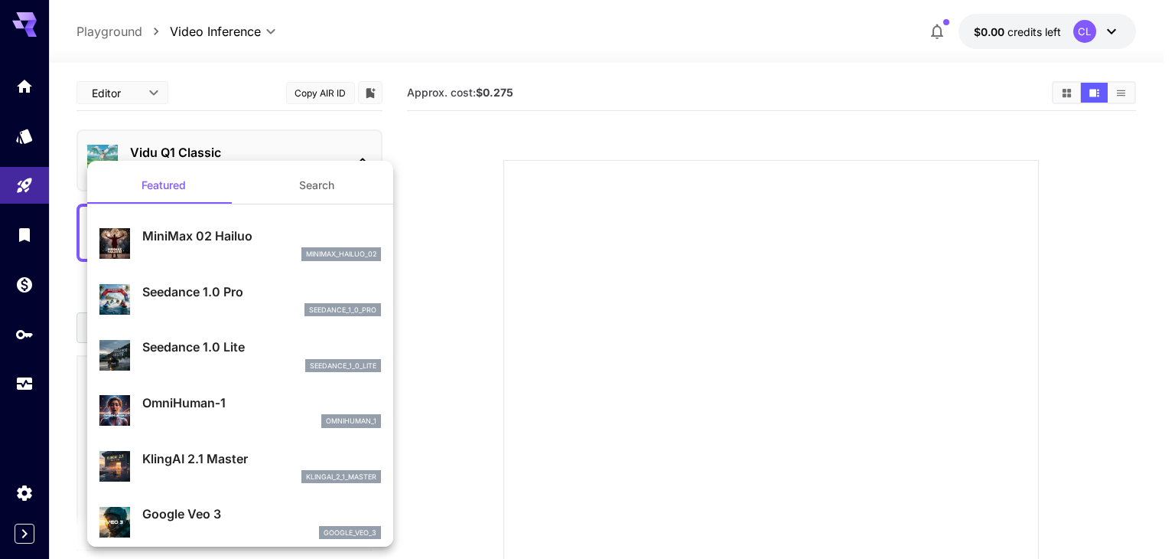 This screenshot has width=1175, height=559. I want to click on p: Seedance 1.0 Pro, so click(262, 292).